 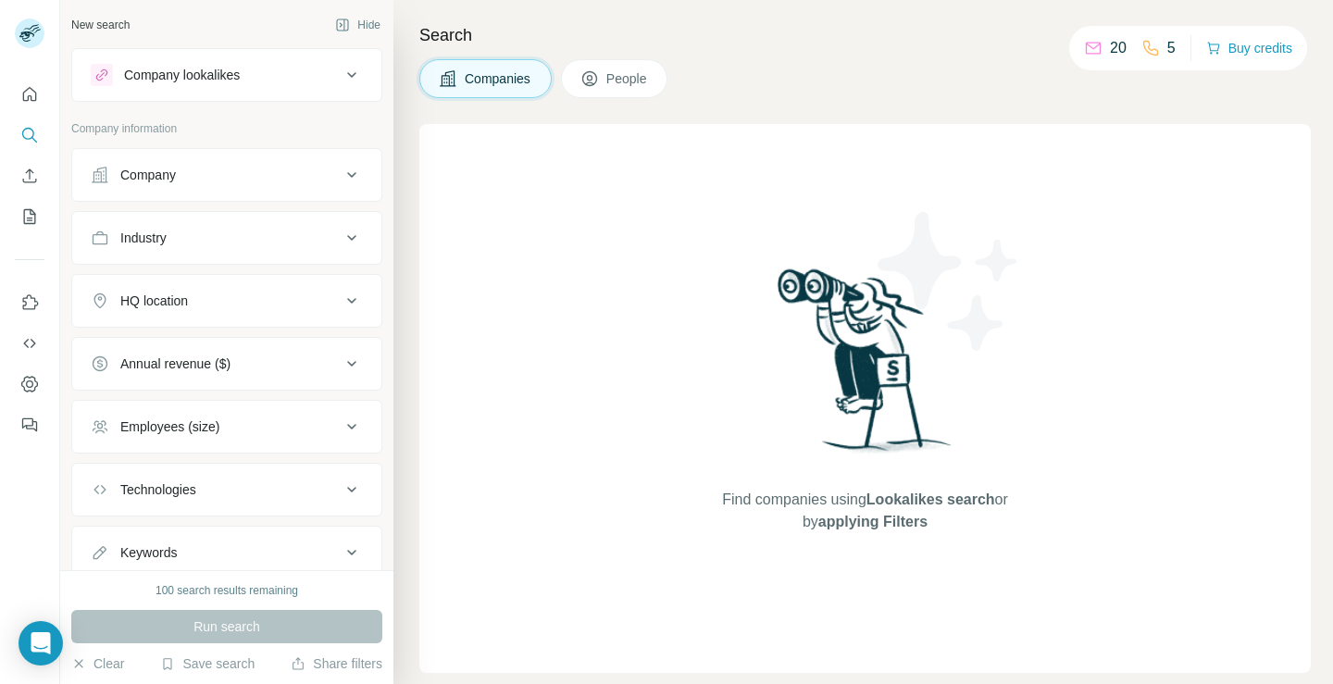 I want to click on div: 100 search results remaining, so click(x=227, y=590).